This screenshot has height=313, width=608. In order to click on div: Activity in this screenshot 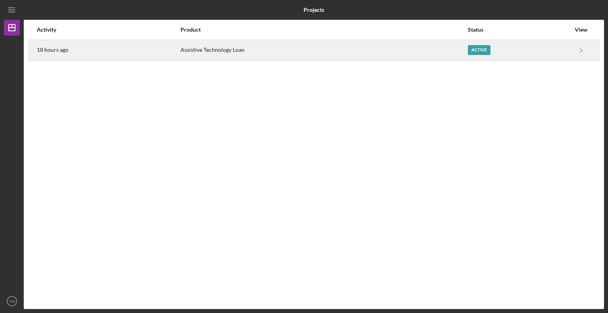, I will do `click(108, 30)`.